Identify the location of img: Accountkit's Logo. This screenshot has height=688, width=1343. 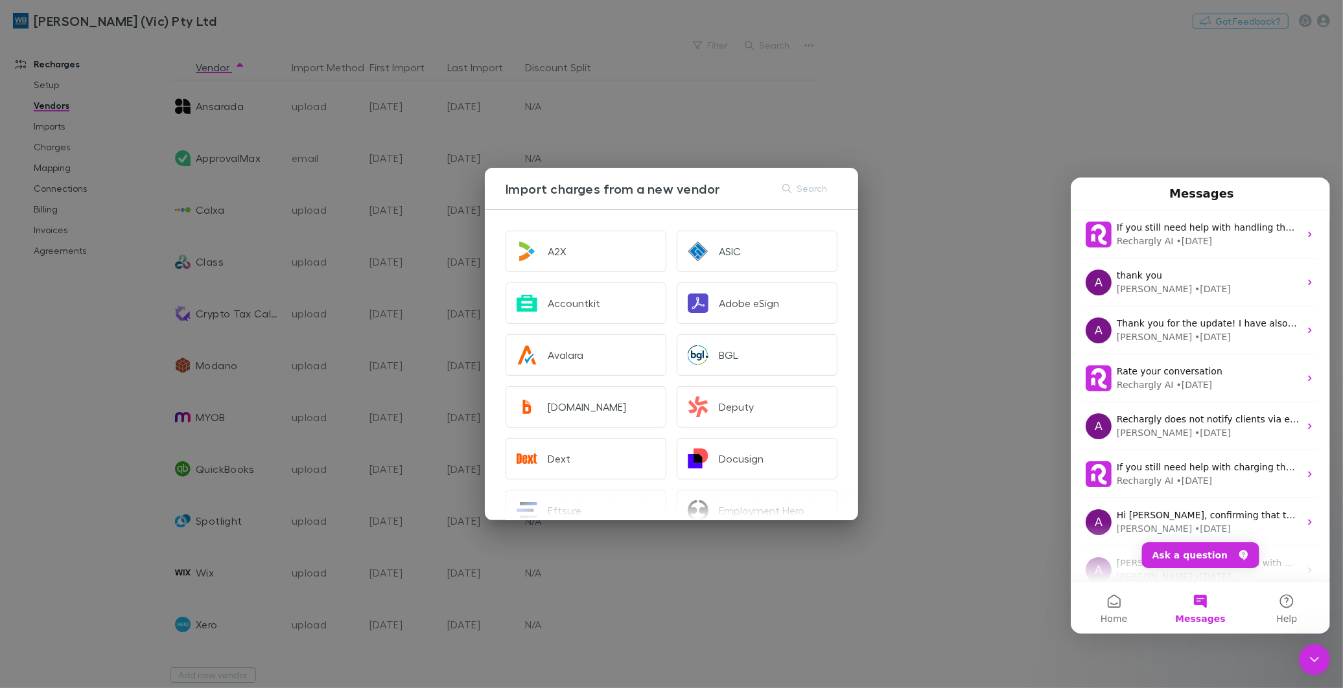
(527, 303).